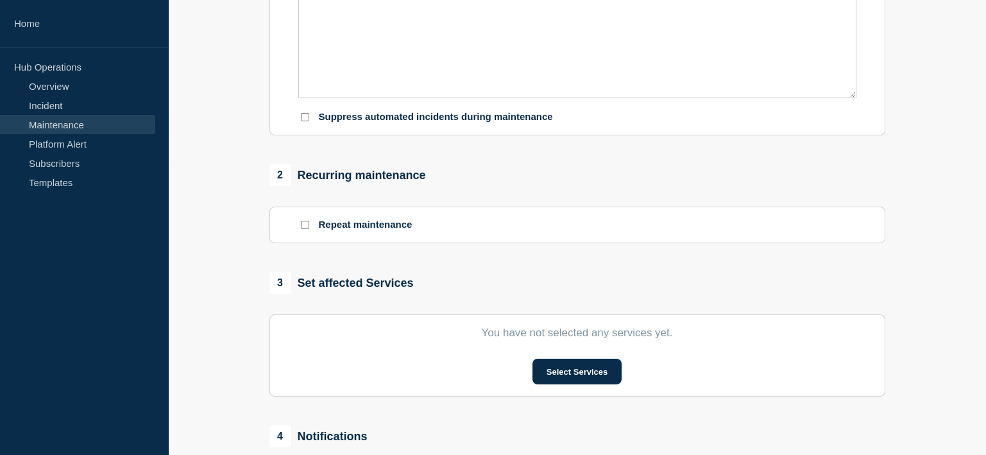  I want to click on input: Repeat maintenance, so click(305, 225).